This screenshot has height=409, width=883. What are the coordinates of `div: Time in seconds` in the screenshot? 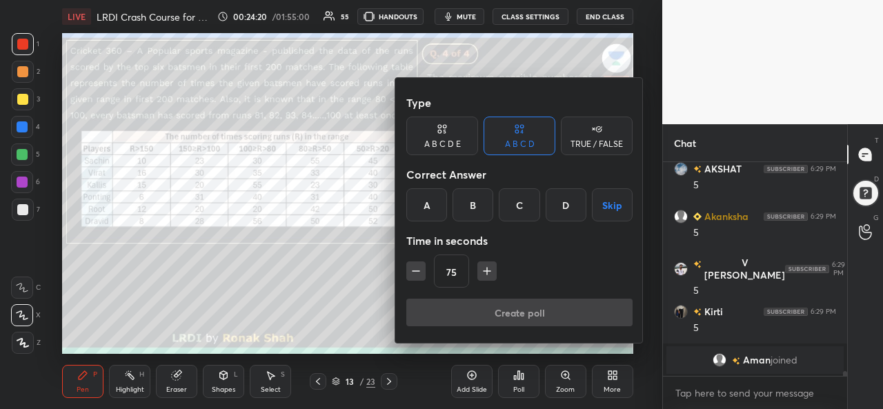 It's located at (519, 241).